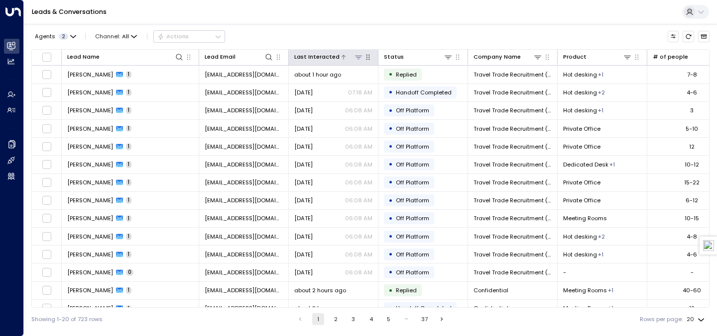  What do you see at coordinates (67, 320) in the screenshot?
I see `div: Showing 1-20 of 723 rows` at bounding box center [67, 320].